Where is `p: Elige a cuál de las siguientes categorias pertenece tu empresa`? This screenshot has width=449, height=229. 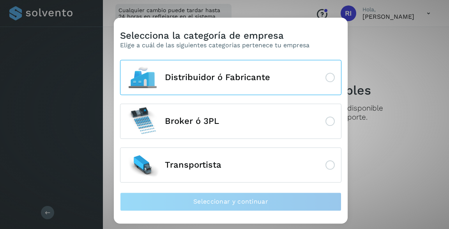
p: Elige a cuál de las siguientes categorias pertenece tu empresa is located at coordinates (215, 45).